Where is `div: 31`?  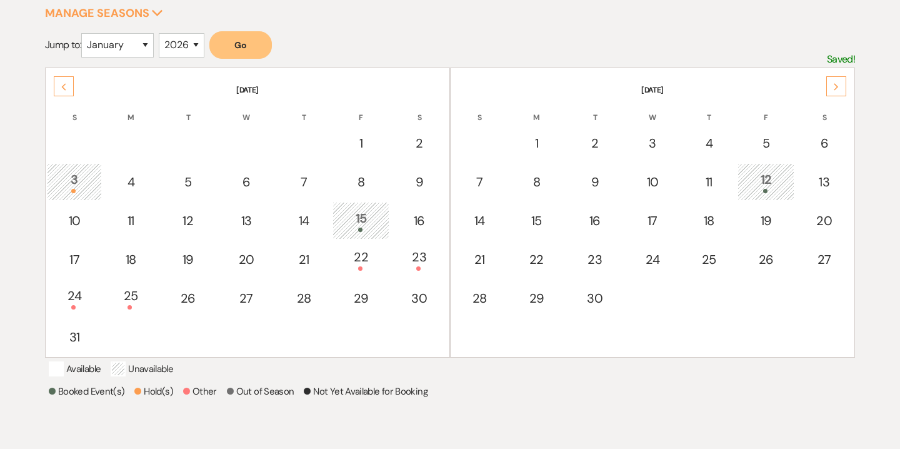
div: 31 is located at coordinates (74, 337).